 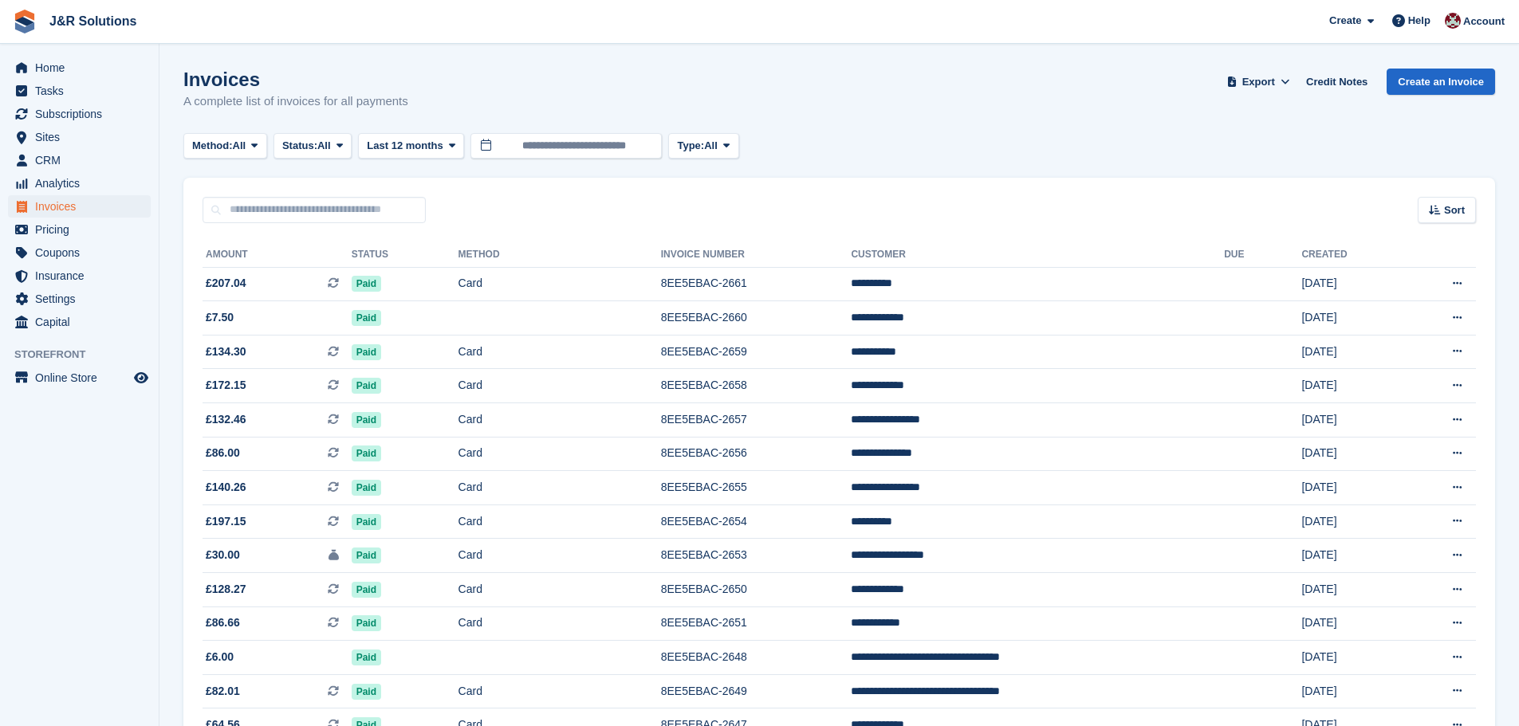 What do you see at coordinates (92, 21) in the screenshot?
I see `a: J&R Solutions` at bounding box center [92, 21].